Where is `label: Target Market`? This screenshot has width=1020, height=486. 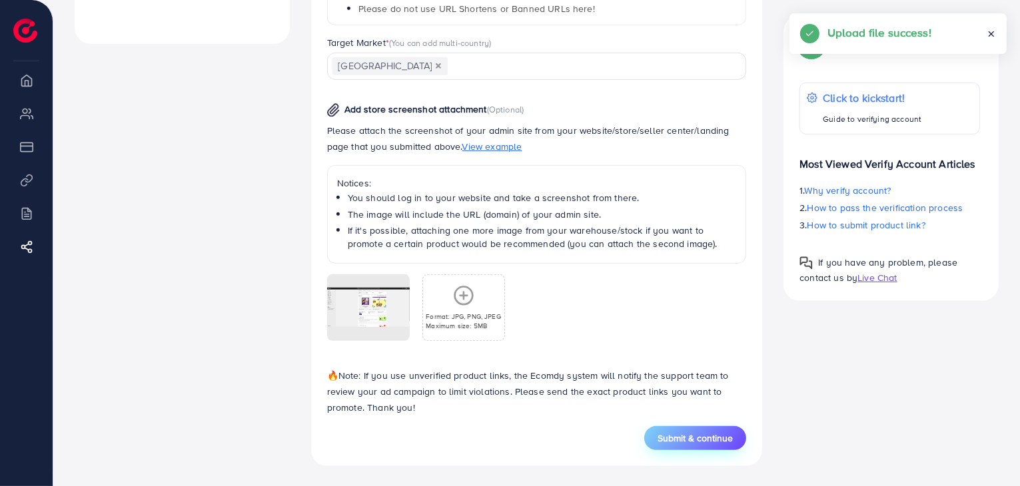
label: Target Market is located at coordinates (409, 43).